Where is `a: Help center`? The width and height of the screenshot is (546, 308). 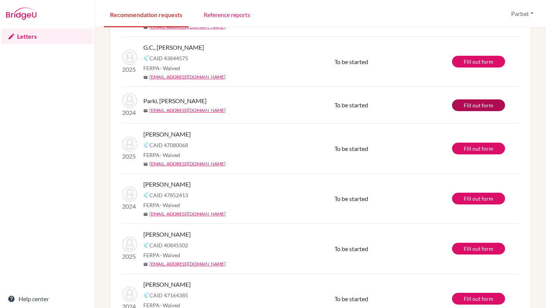 a: Help center is located at coordinates (47, 299).